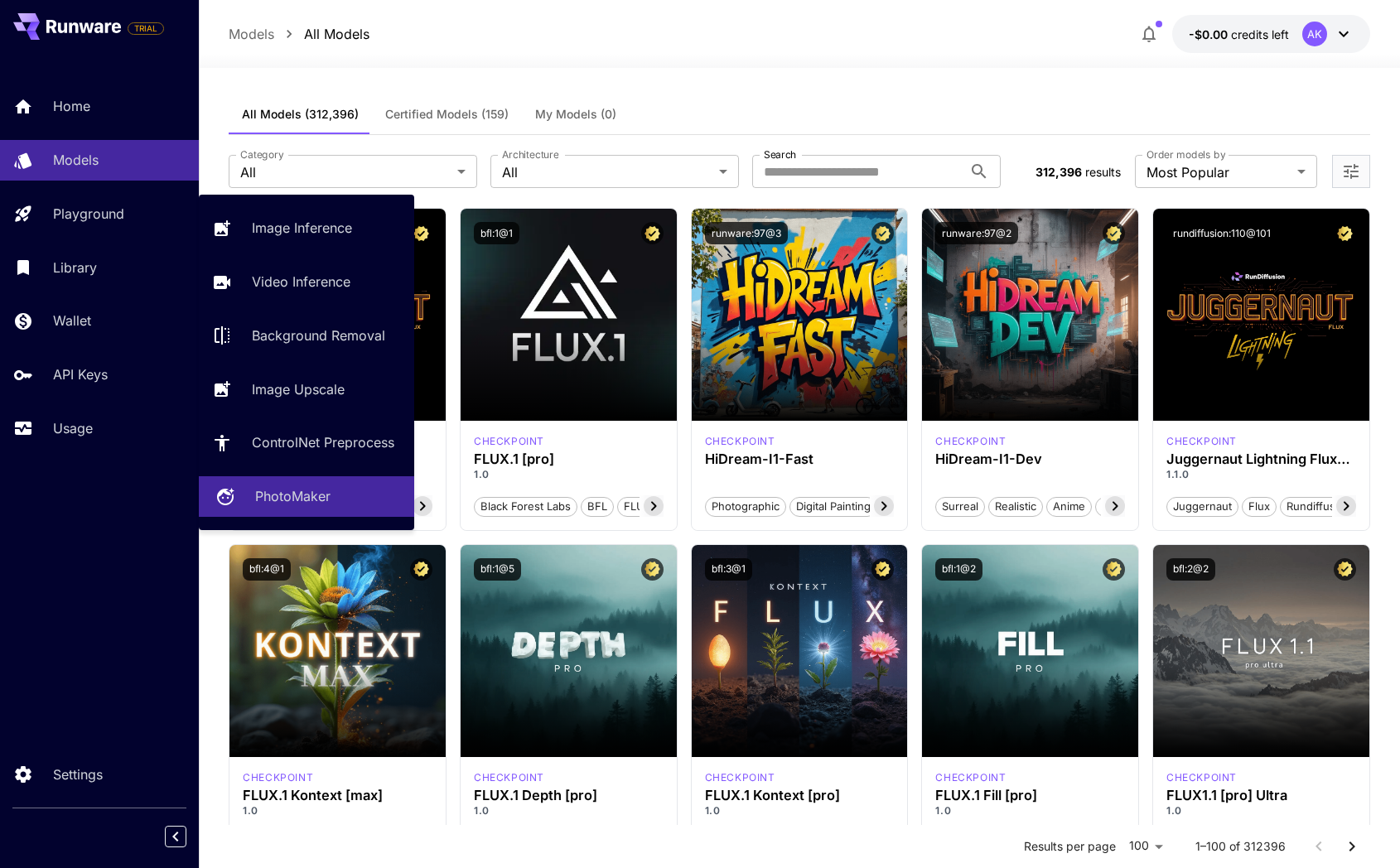  I want to click on div: Collapse sidebar, so click(188, 837).